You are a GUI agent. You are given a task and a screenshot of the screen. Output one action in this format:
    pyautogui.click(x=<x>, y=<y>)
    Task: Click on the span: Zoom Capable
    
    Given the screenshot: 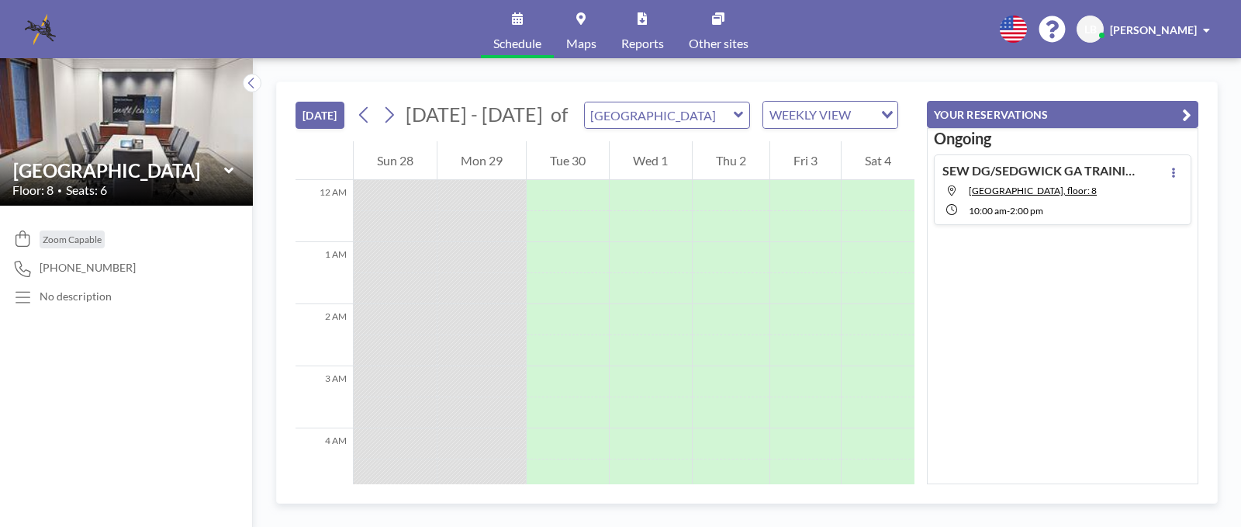 What is the action you would take?
    pyautogui.click(x=72, y=239)
    